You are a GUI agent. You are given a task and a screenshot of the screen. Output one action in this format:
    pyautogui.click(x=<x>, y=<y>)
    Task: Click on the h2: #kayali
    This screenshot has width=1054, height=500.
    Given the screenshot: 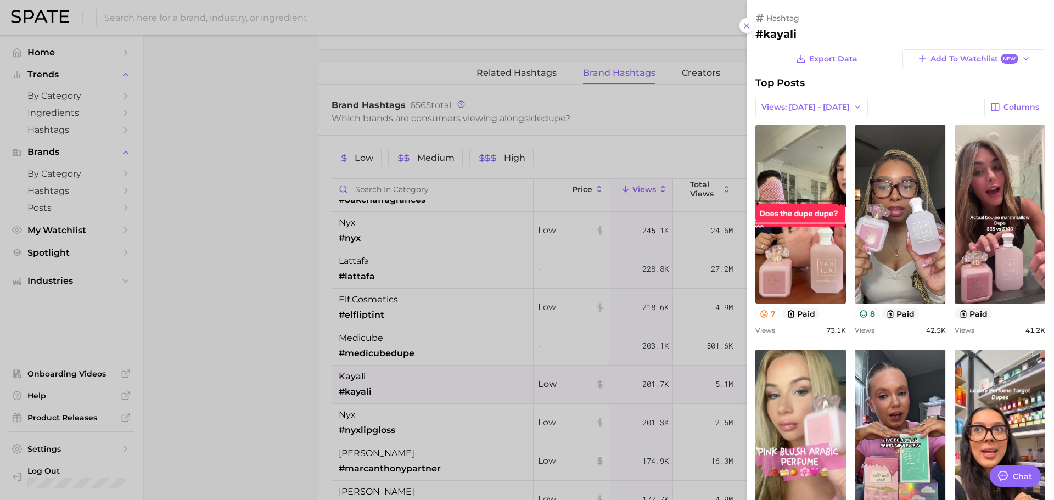 What is the action you would take?
    pyautogui.click(x=900, y=34)
    